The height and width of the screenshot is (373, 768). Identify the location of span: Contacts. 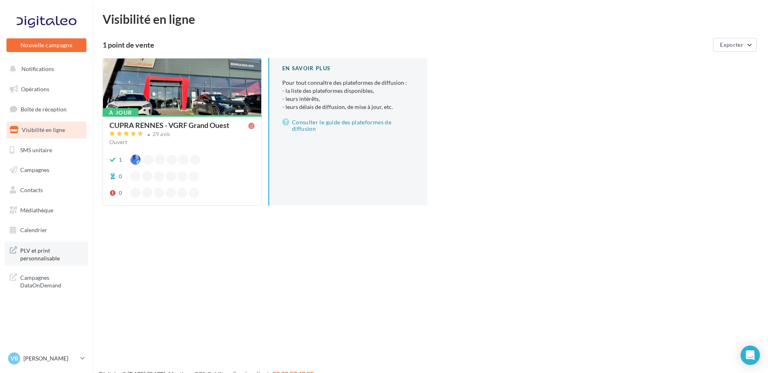
(32, 190).